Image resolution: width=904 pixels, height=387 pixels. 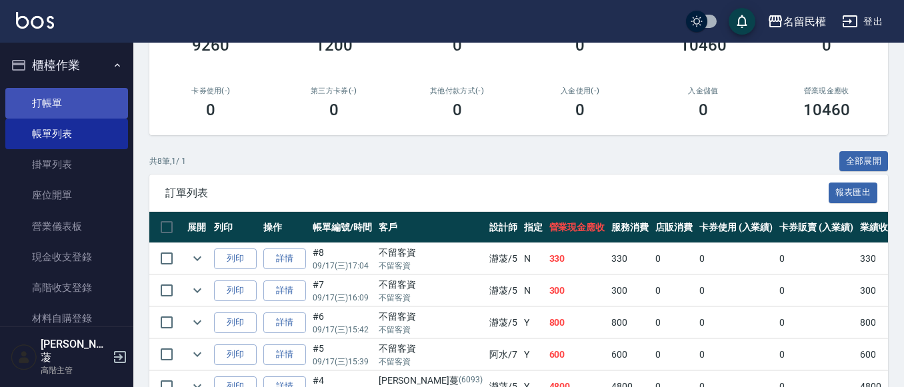 I want to click on p: 09/17 (三) 15:39, so click(x=342, y=362).